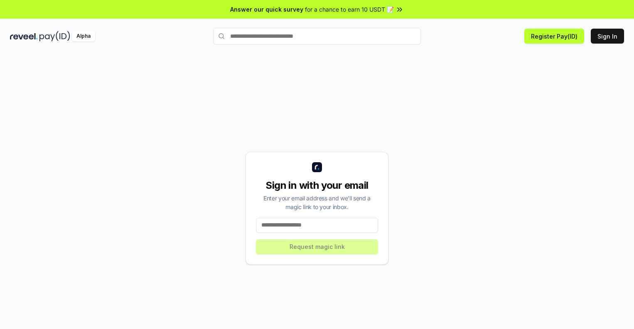 The height and width of the screenshot is (329, 634). What do you see at coordinates (317, 186) in the screenshot?
I see `div: Sign in with your email` at bounding box center [317, 186].